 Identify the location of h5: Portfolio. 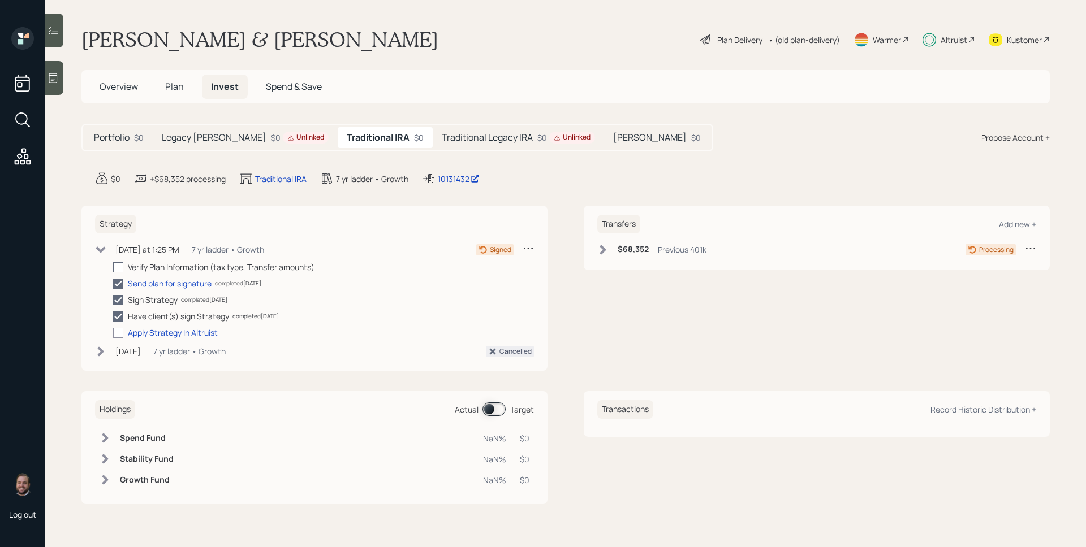
(111, 137).